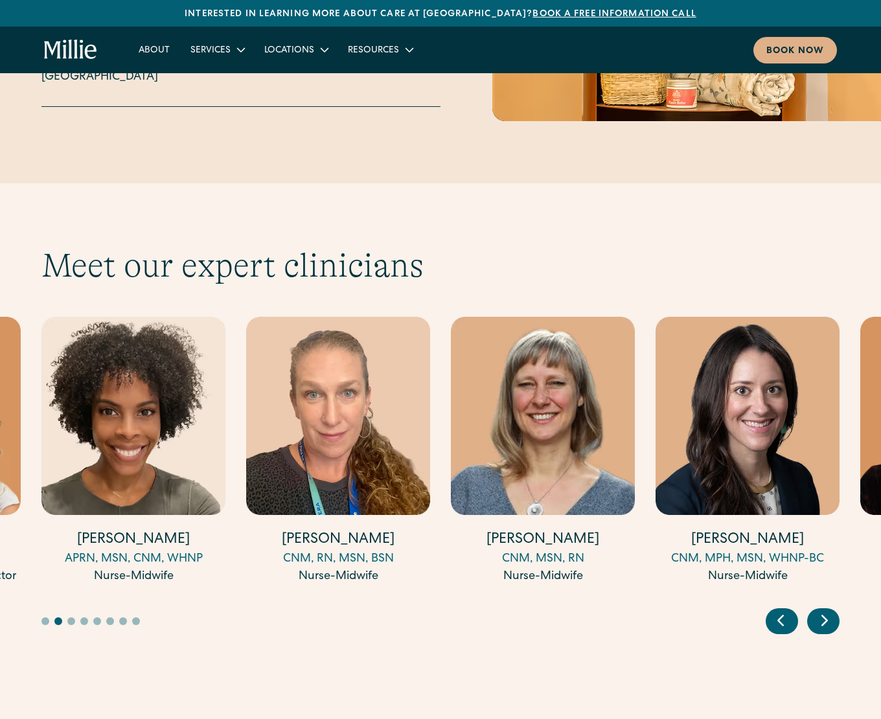 This screenshot has height=719, width=881. What do you see at coordinates (614, 14) in the screenshot?
I see `a: Book a free information call` at bounding box center [614, 14].